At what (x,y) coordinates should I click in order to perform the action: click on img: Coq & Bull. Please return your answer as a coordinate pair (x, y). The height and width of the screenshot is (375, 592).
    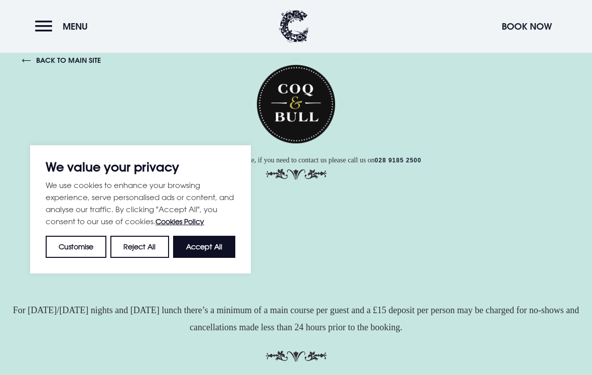
    Looking at the image, I should click on (286, 71).